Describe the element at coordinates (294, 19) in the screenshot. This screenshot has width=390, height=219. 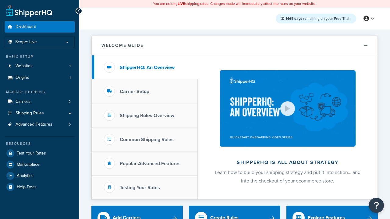
I see `strong: 1465 days` at that location.